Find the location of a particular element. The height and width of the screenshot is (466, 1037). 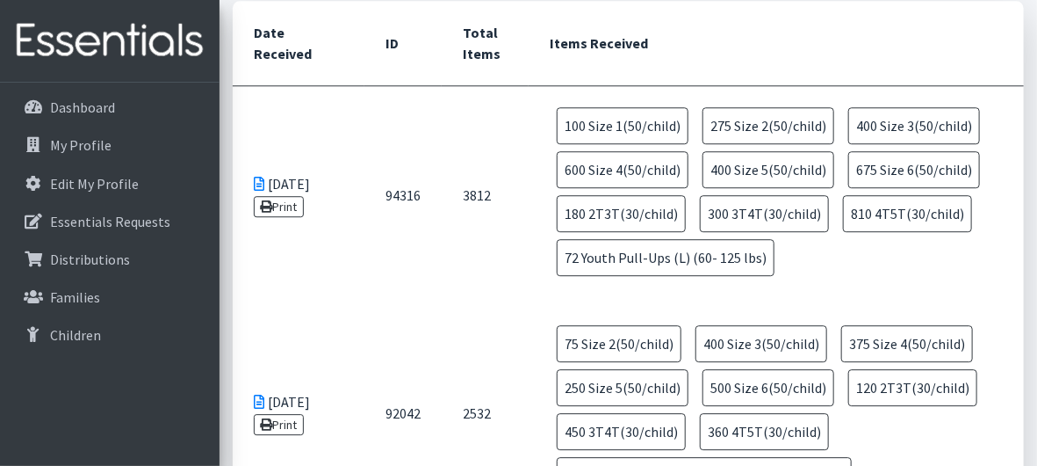

td: 3812 is located at coordinates (485, 195).